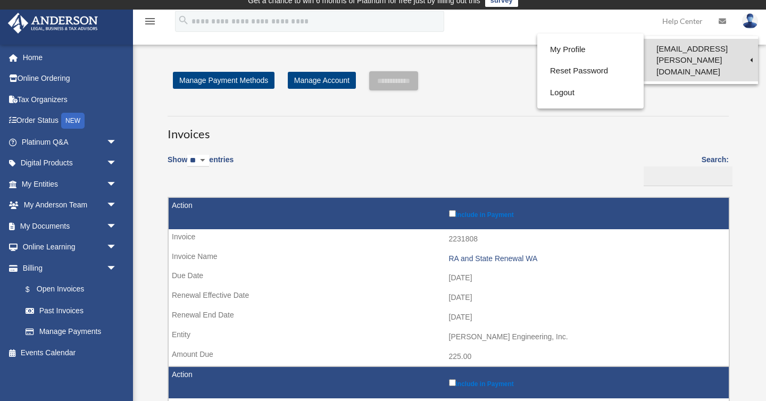 The height and width of the screenshot is (401, 766). Describe the element at coordinates (70, 226) in the screenshot. I see `a: My Documentsarrow_drop_down` at that location.